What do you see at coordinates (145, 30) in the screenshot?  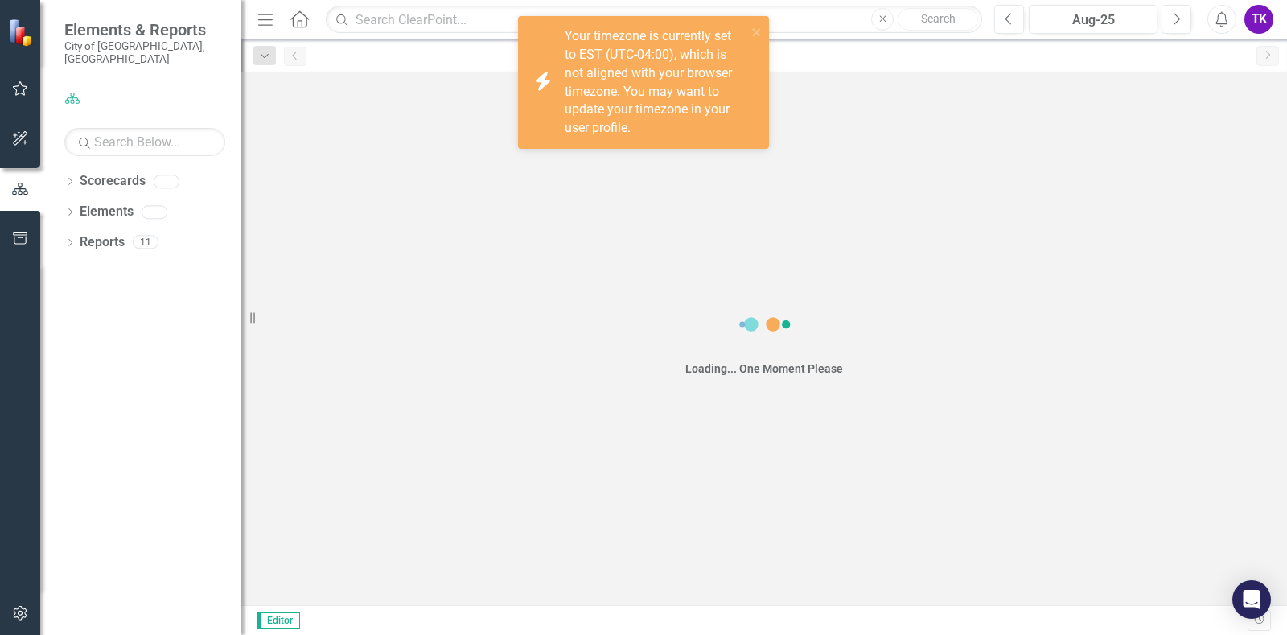 I see `span: Elements & Reports` at bounding box center [145, 30].